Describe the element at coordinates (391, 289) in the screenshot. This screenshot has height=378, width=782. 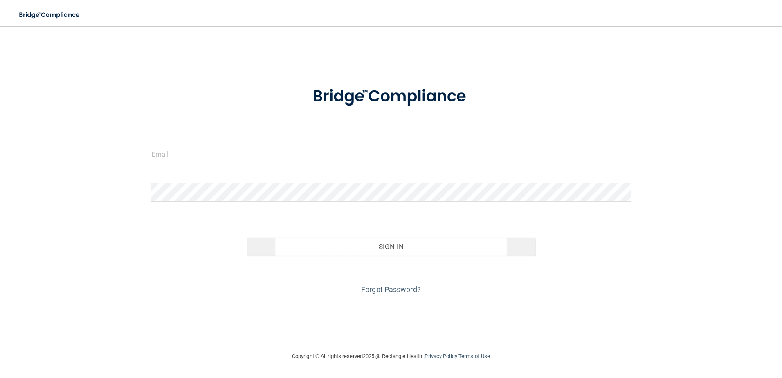
I see `a: Forgot Password?` at that location.